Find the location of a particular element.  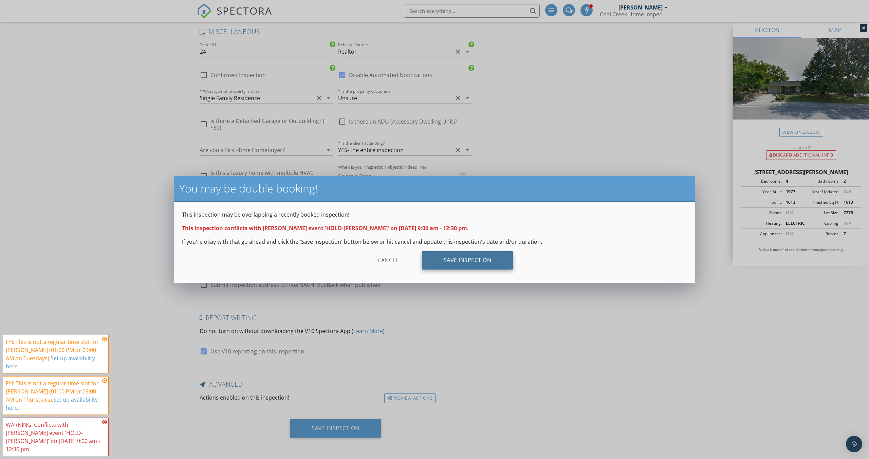

div: Cancel is located at coordinates (388, 260).